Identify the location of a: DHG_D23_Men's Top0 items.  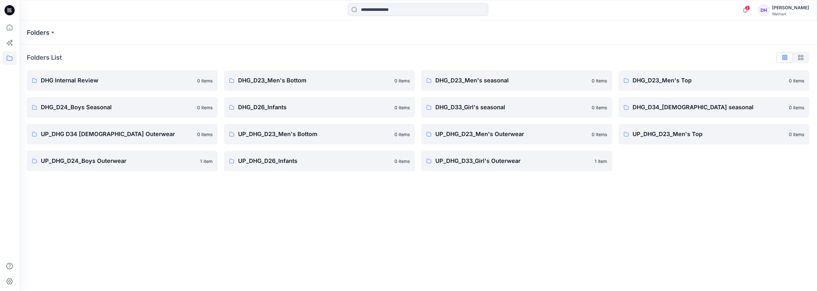
(714, 80).